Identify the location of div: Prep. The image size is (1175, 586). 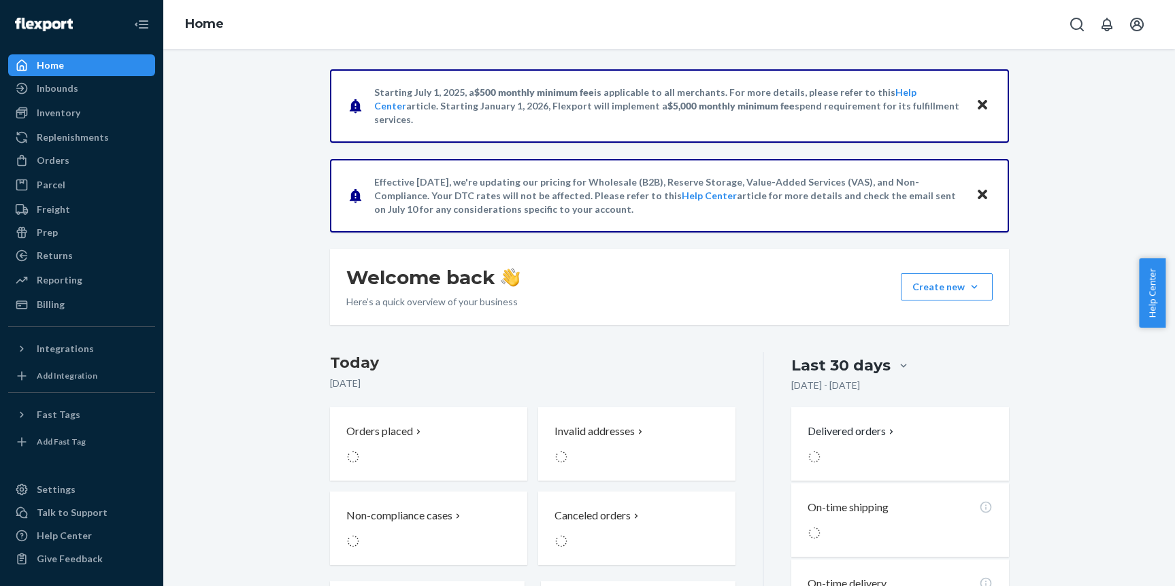
(47, 233).